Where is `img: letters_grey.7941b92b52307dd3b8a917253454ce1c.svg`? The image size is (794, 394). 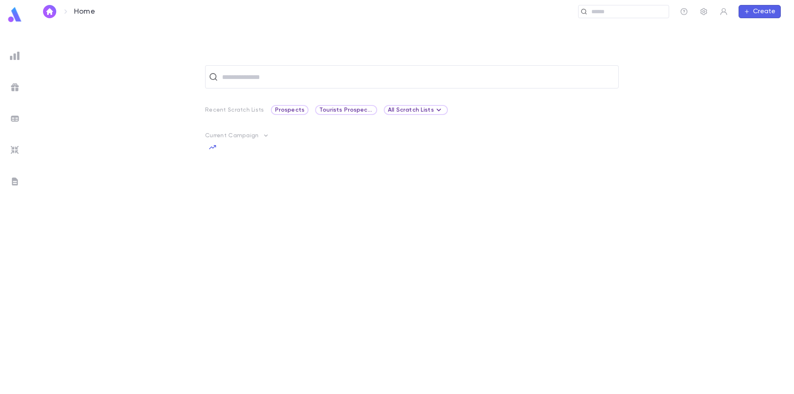 img: letters_grey.7941b92b52307dd3b8a917253454ce1c.svg is located at coordinates (15, 181).